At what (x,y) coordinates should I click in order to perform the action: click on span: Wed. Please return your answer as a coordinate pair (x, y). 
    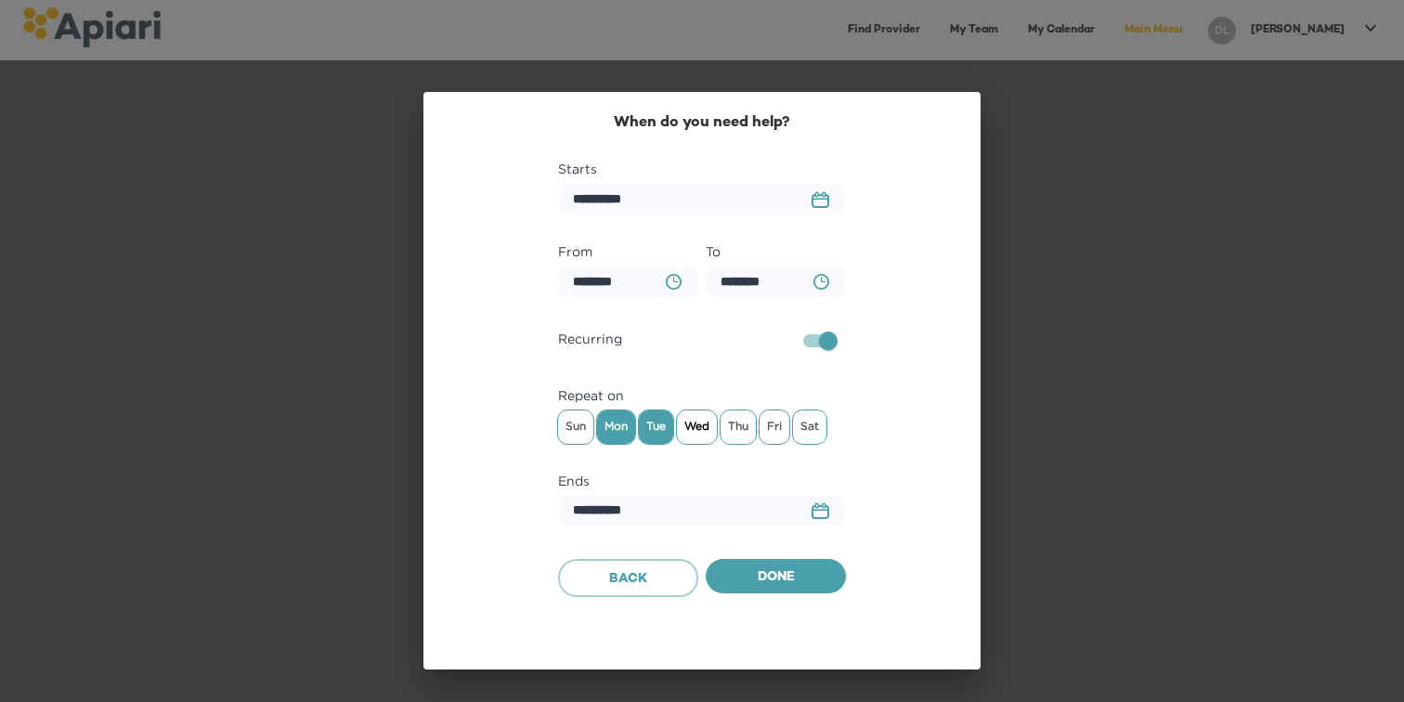
    Looking at the image, I should click on (696, 426).